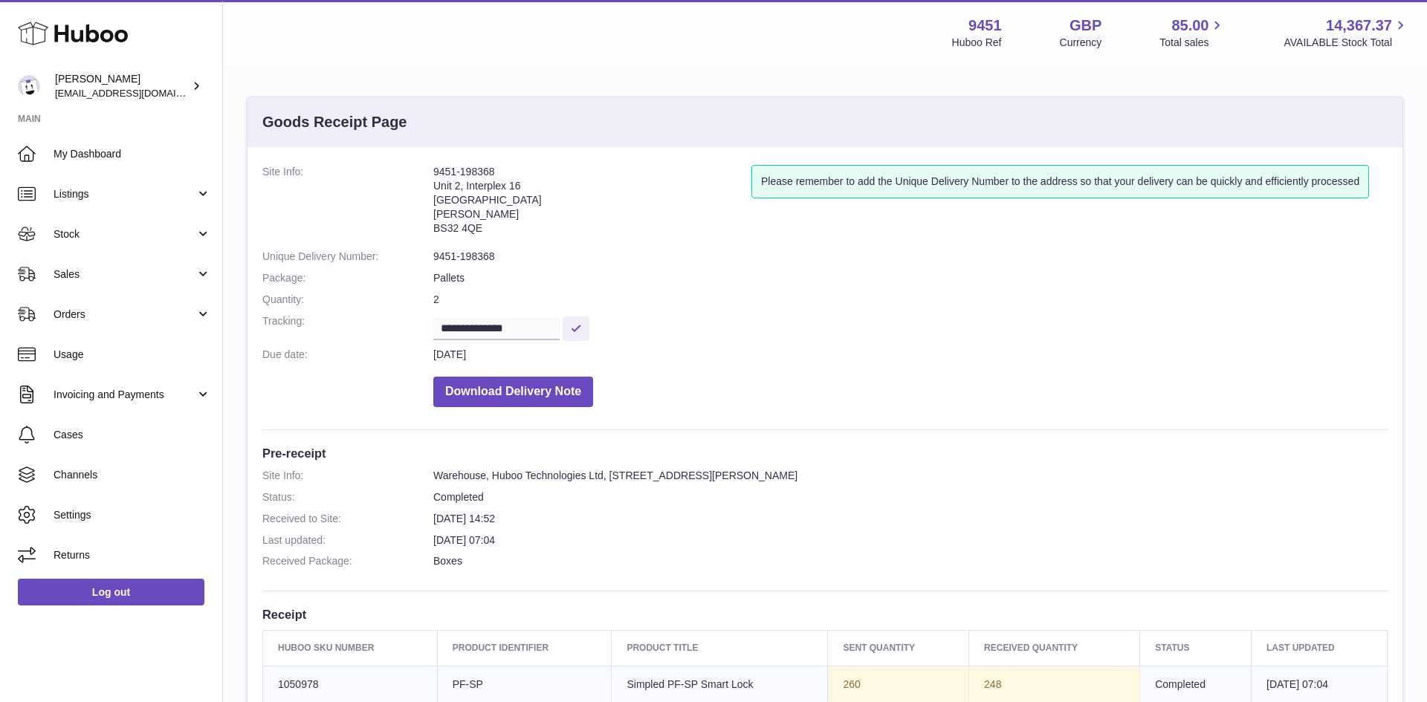 This screenshot has height=702, width=1427. I want to click on span: Channels, so click(132, 475).